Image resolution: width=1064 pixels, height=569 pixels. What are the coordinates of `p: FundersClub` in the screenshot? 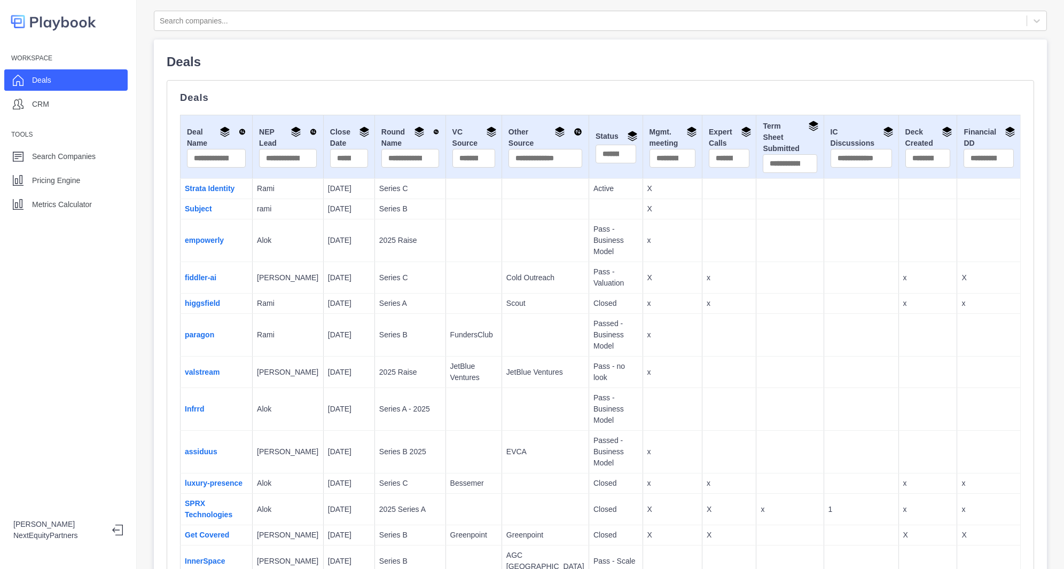 It's located at (474, 335).